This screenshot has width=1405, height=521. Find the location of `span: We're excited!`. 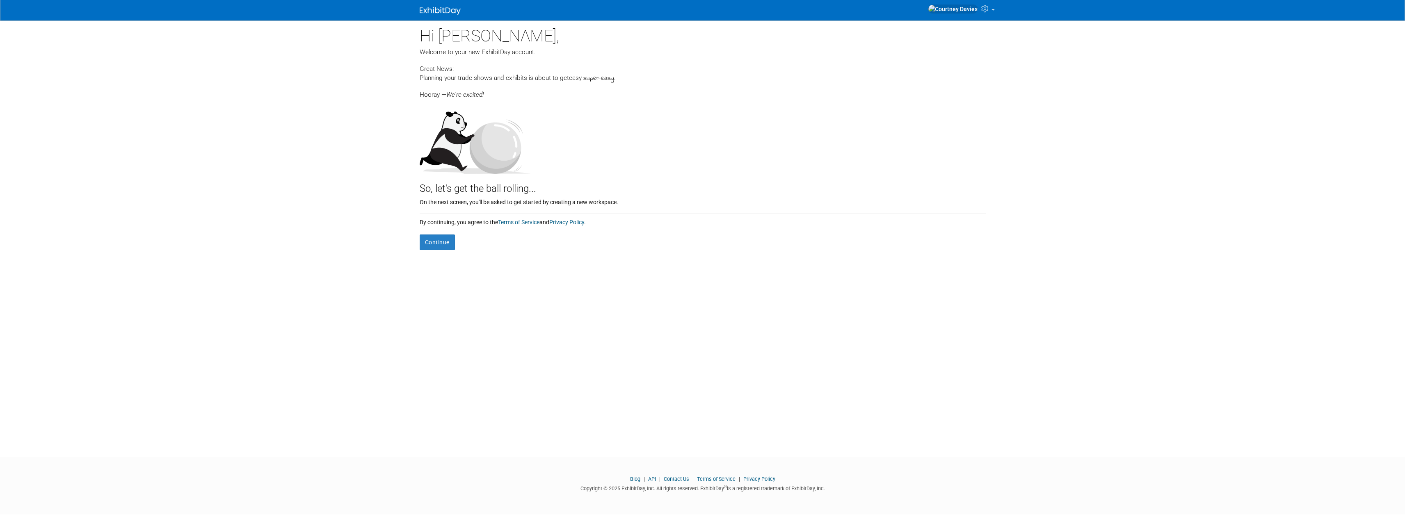

span: We're excited! is located at coordinates (465, 95).